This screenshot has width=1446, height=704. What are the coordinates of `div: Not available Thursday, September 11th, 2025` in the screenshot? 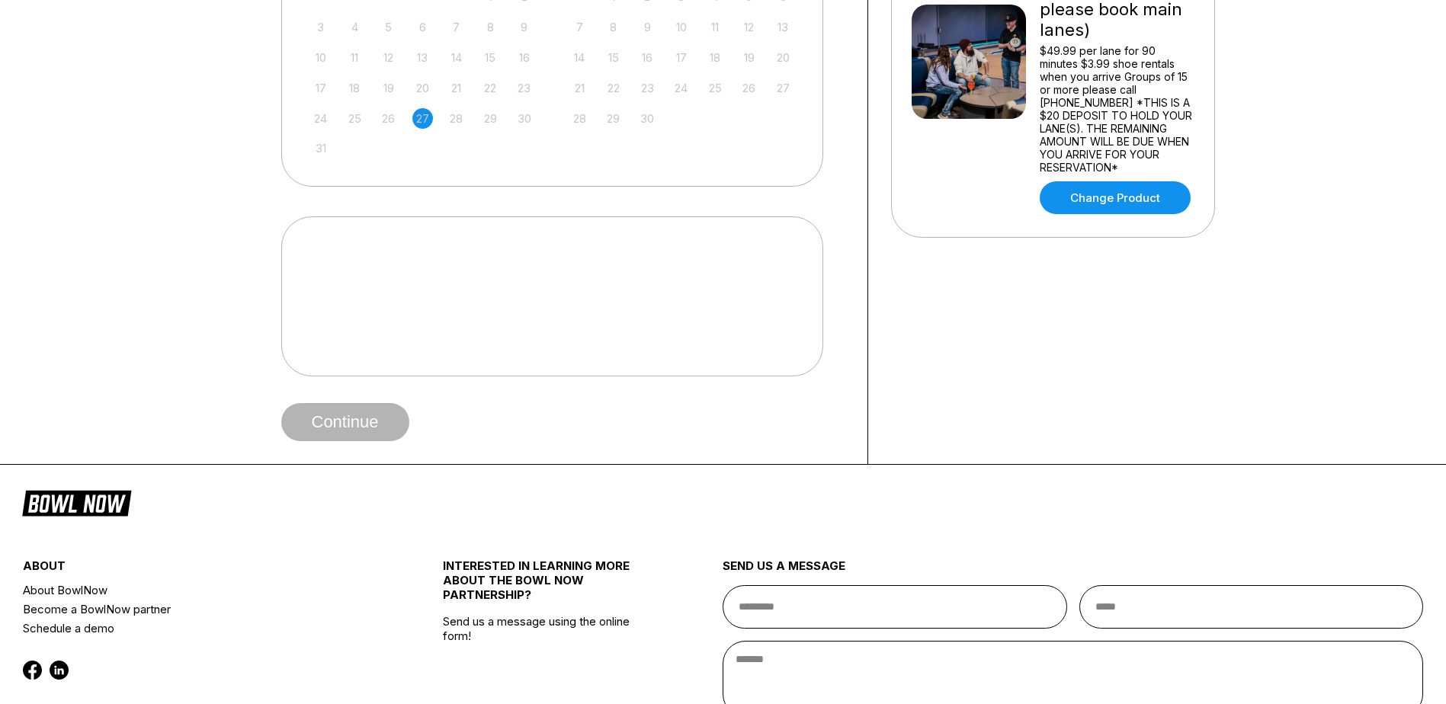 It's located at (715, 27).